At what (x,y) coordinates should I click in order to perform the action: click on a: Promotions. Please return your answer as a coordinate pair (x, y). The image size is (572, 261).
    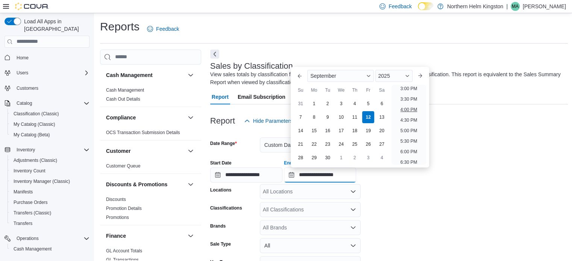
    Looking at the image, I should click on (117, 218).